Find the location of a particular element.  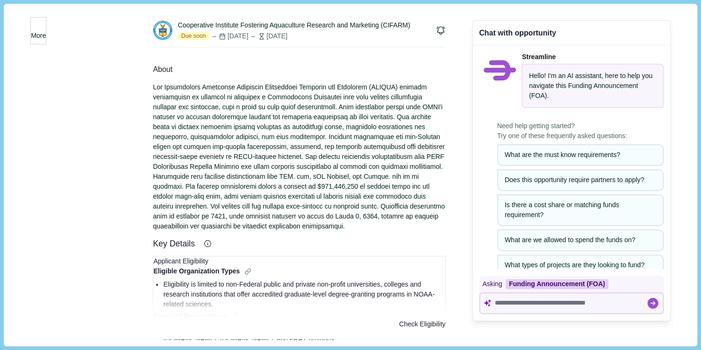

div: Does this opportunity require partners to apply? is located at coordinates (580, 180).